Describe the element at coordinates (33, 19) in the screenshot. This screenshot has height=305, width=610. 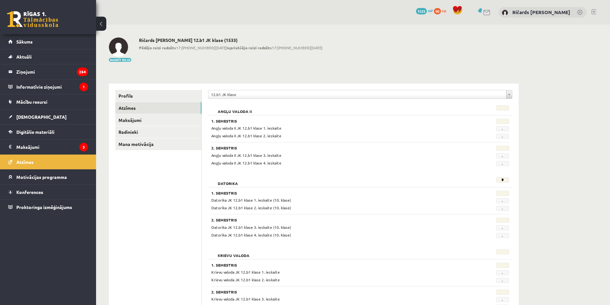
I see `a: Rīgas 1. Tālmācības vidusskola` at that location.